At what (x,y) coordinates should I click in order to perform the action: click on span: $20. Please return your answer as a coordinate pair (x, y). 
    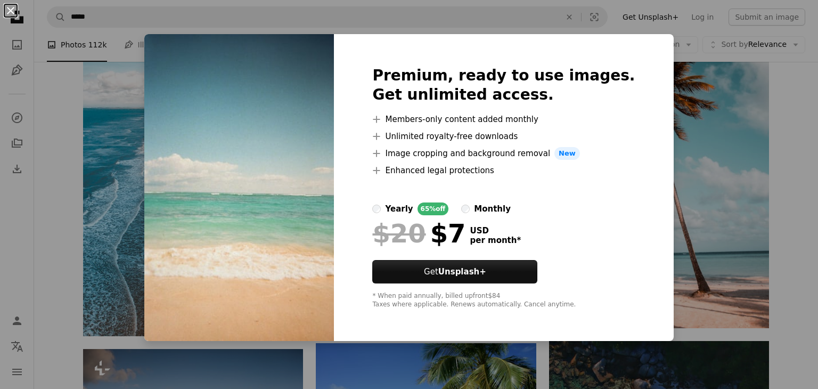
    Looking at the image, I should click on (399, 233).